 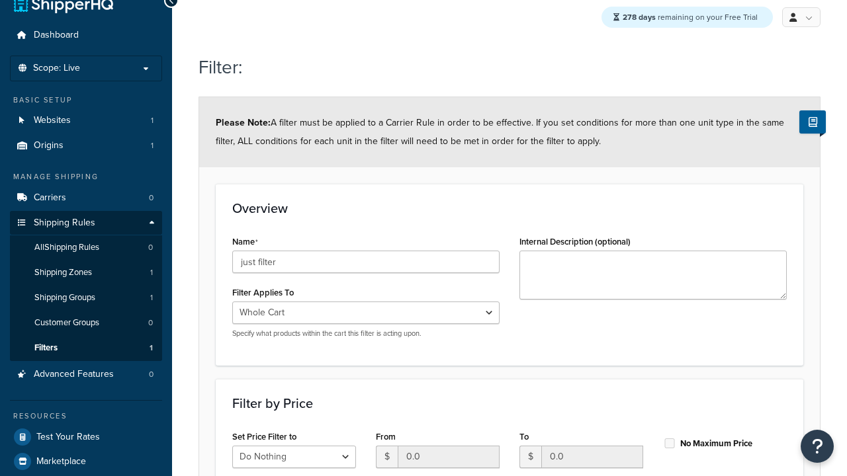 I want to click on li: Marketplace, so click(x=86, y=462).